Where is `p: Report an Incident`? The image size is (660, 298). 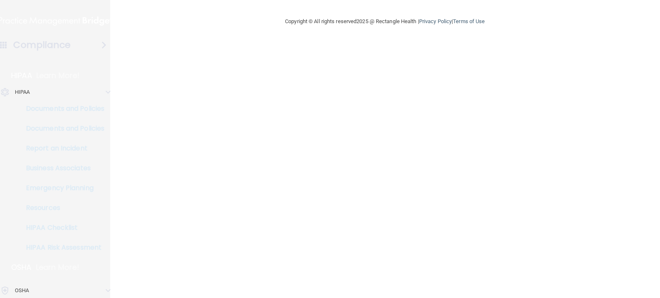 p: Report an Incident is located at coordinates (62, 148).